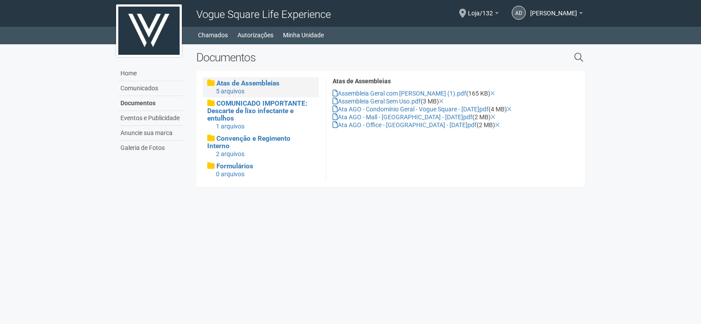 The width and height of the screenshot is (701, 324). Describe the element at coordinates (151, 74) in the screenshot. I see `a: Home` at that location.